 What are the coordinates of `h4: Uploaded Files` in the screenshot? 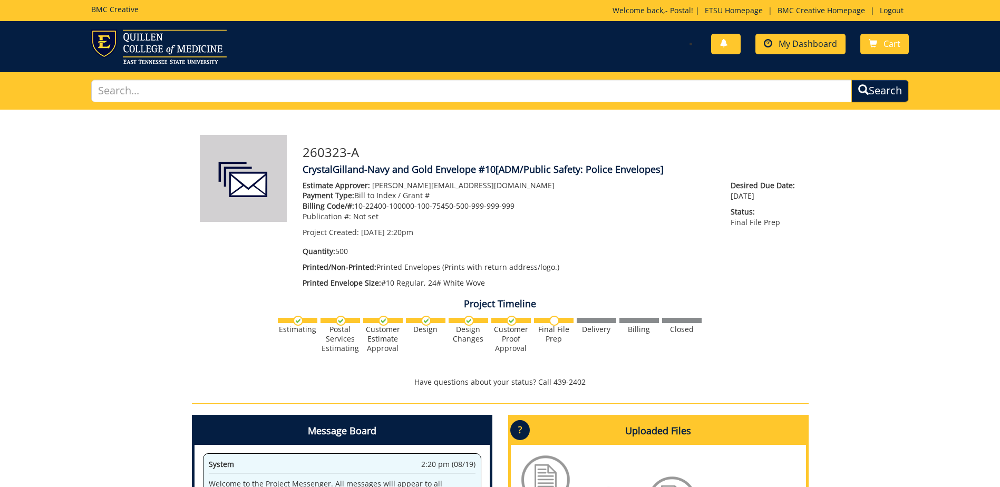 It's located at (659, 431).